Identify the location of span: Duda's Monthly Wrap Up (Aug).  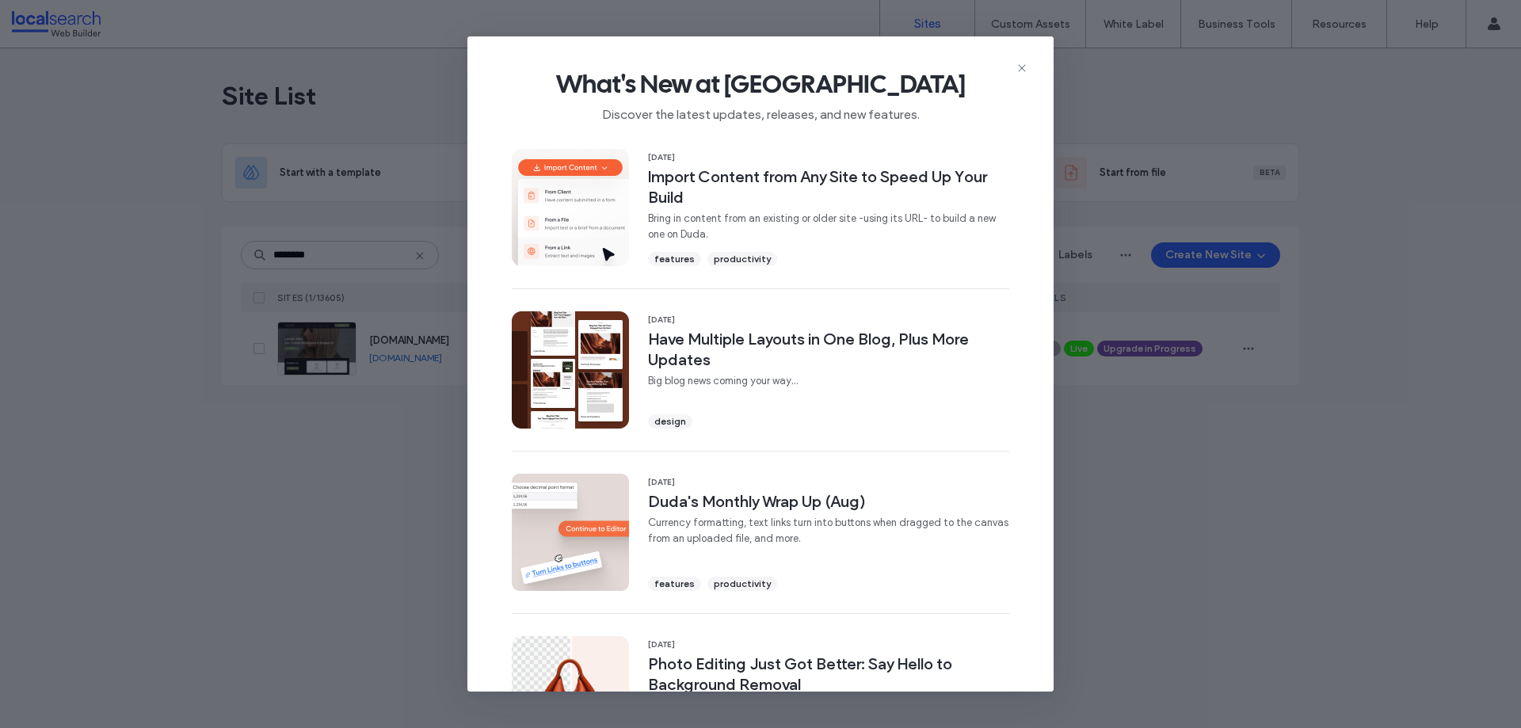
(829, 501).